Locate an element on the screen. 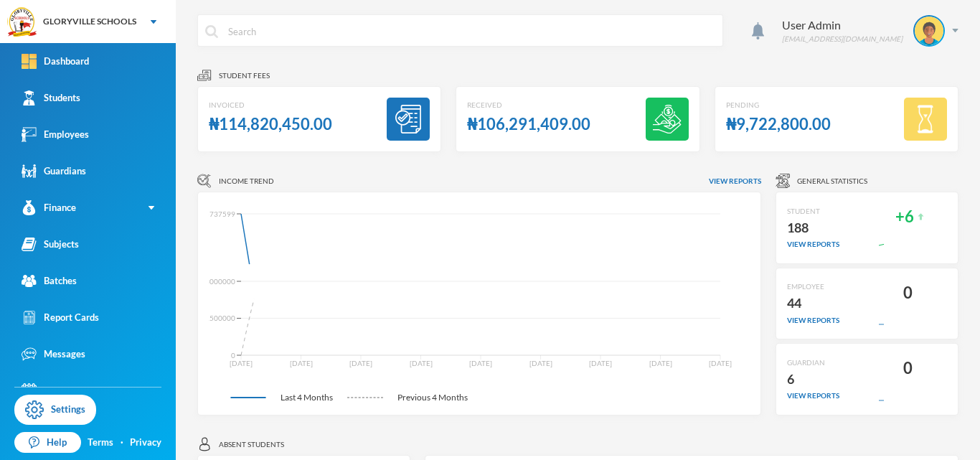  a: Pending₦9,722,800.00 is located at coordinates (836, 119).